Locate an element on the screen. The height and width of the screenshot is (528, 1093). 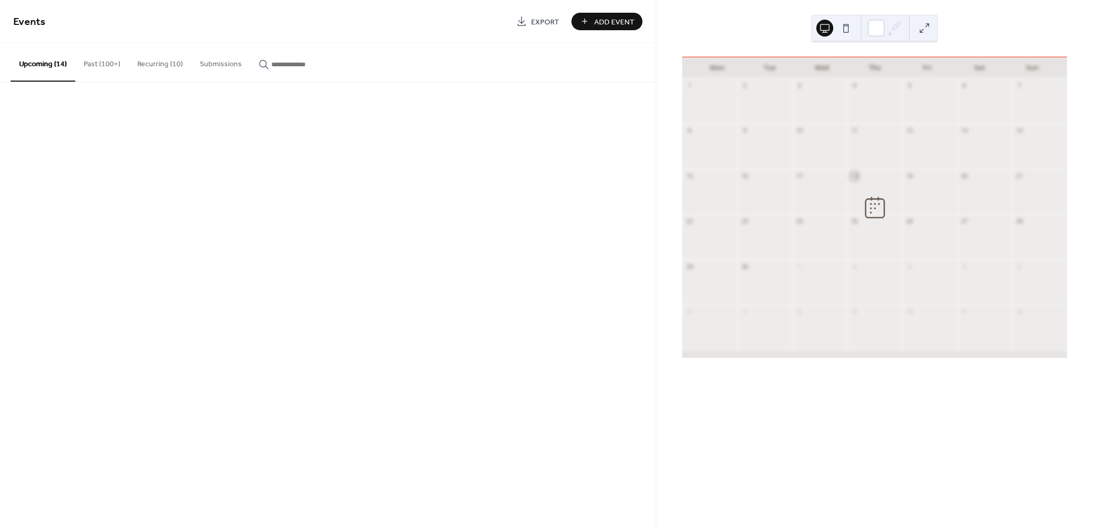
div: 27 is located at coordinates (964, 221).